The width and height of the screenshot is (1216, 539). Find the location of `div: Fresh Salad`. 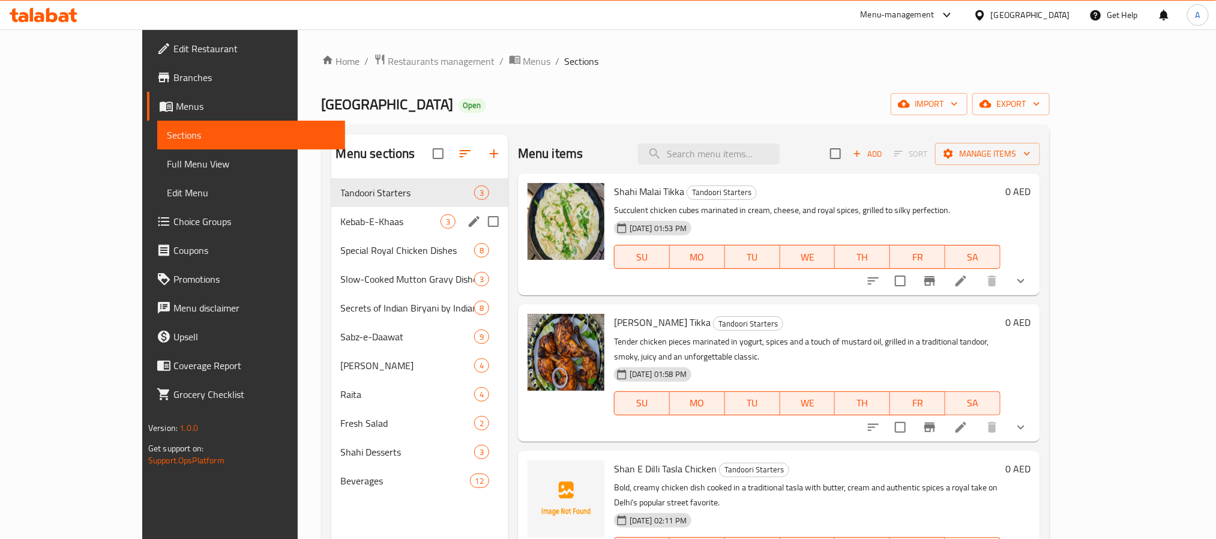

div: Fresh Salad is located at coordinates (408, 423).